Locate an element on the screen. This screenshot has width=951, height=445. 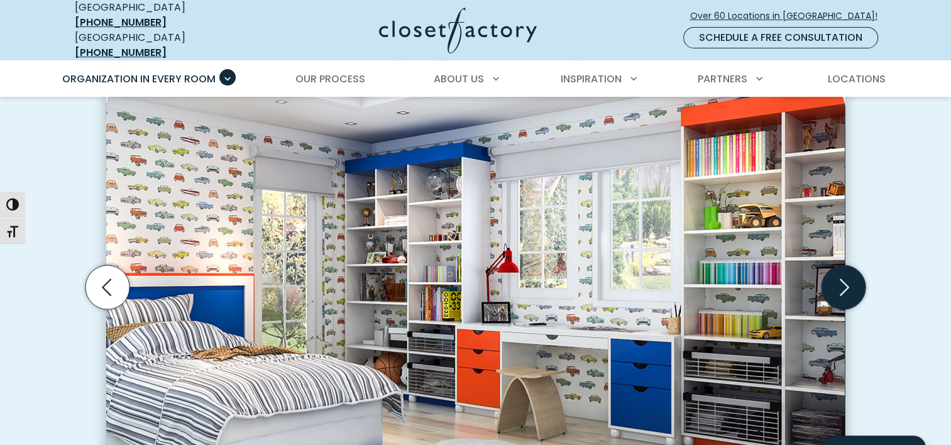
button: Previous slide is located at coordinates (107, 287).